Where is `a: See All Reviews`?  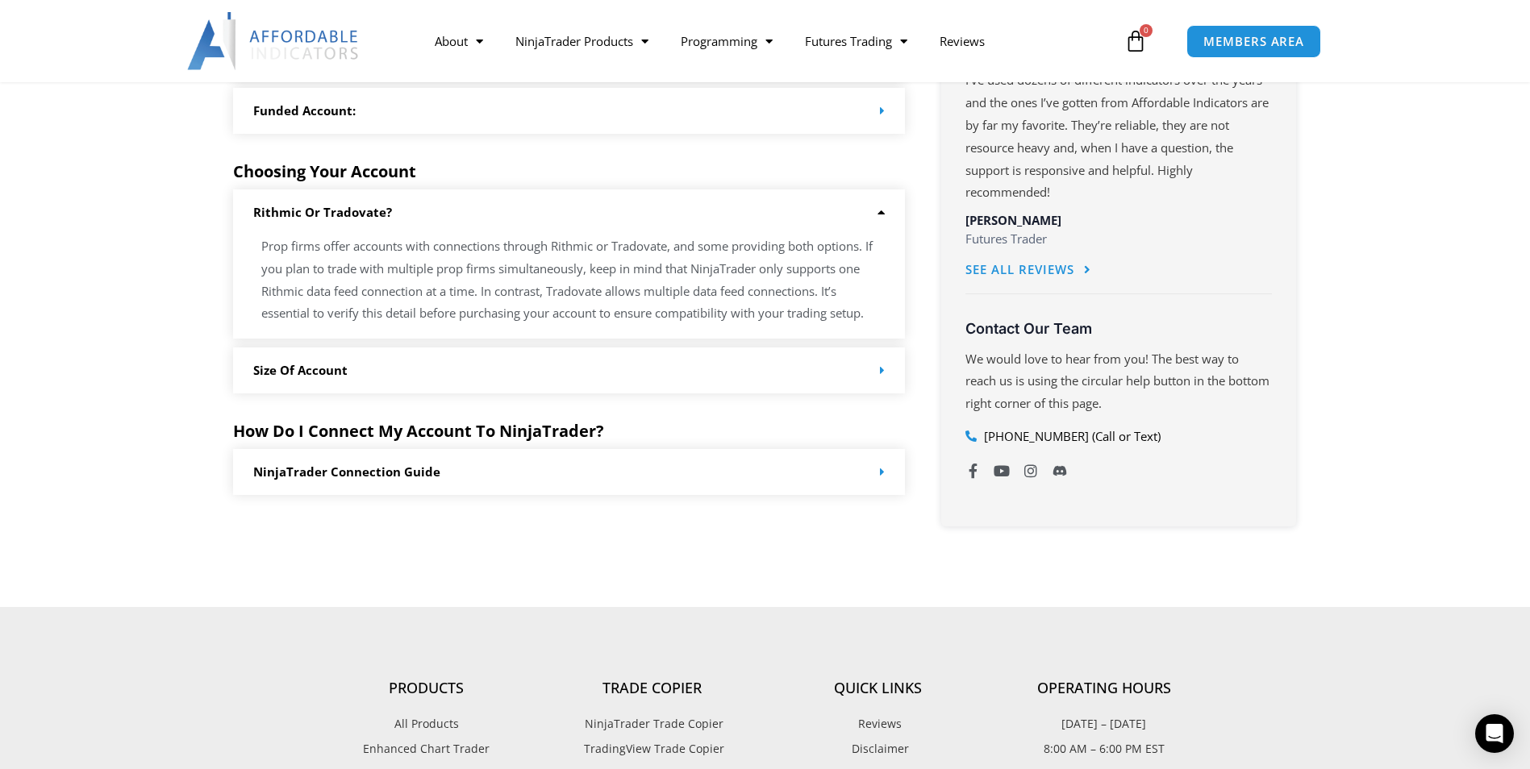
a: See All Reviews is located at coordinates (1028, 270).